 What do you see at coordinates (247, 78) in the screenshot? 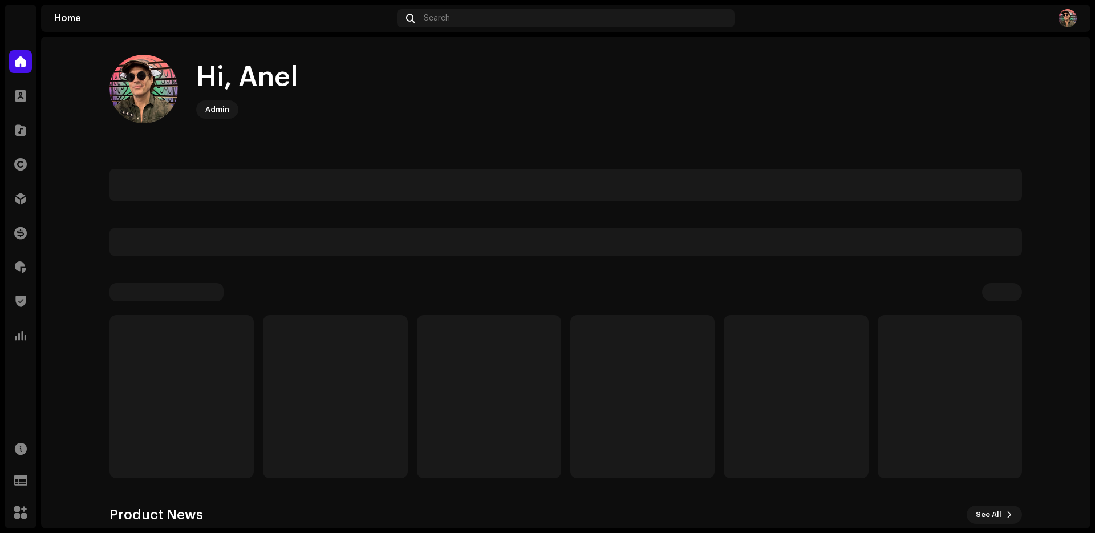
I see `div: Hi, Anel` at bounding box center [247, 78].